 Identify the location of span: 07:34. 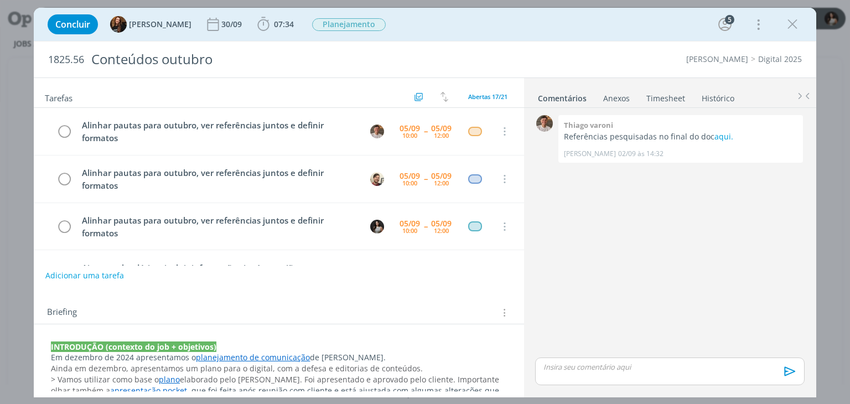
(284, 24).